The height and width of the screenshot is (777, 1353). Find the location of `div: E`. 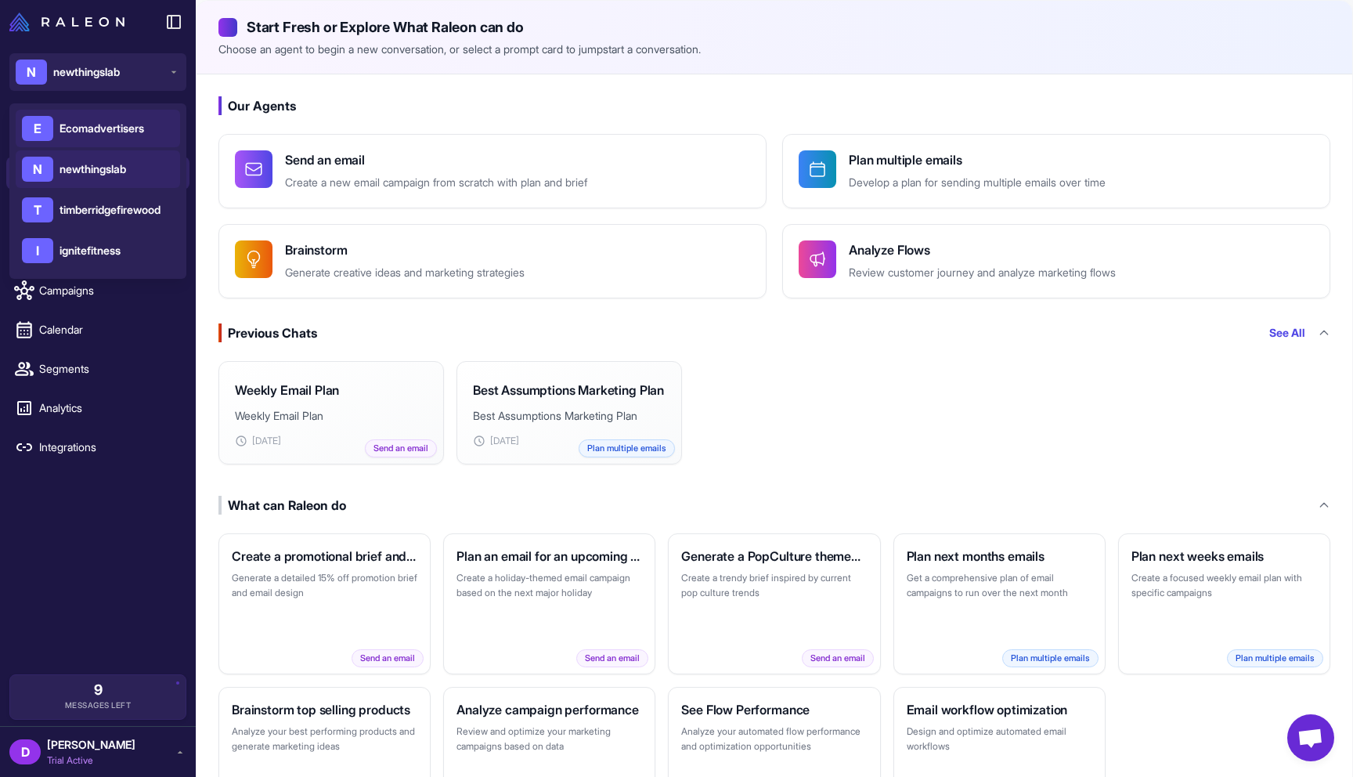

div: E is located at coordinates (38, 128).